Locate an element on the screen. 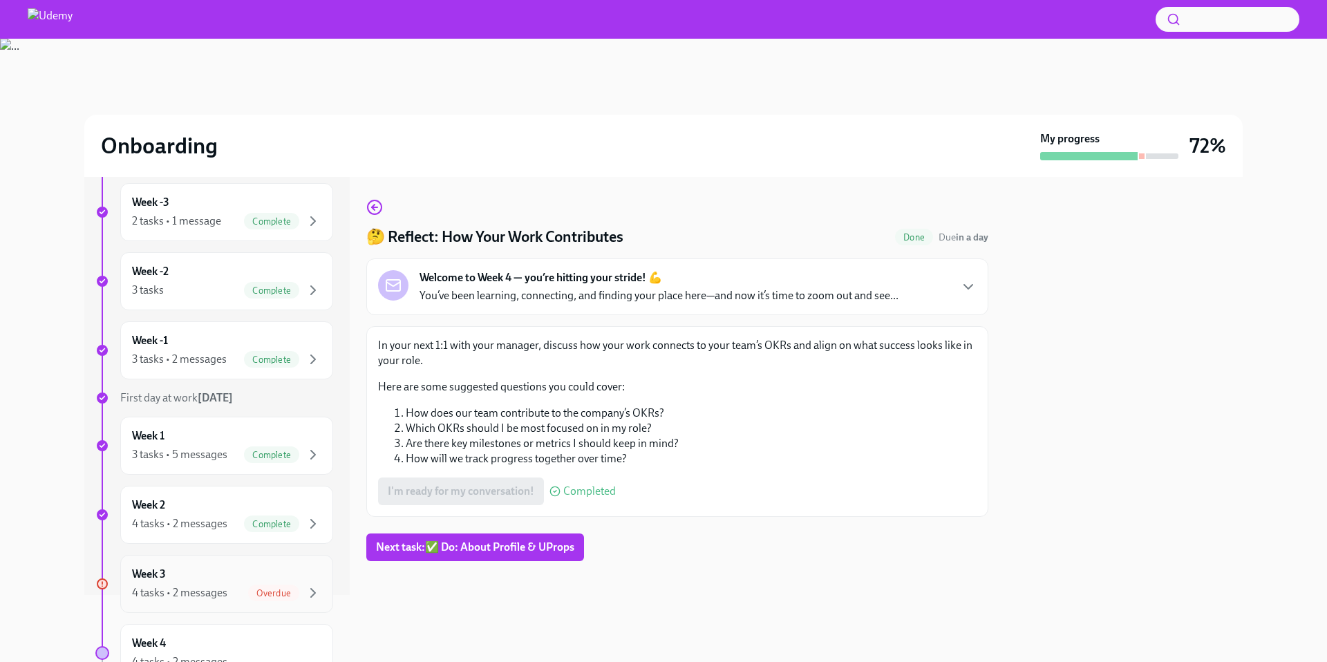  li: Are there key milestones or metrics I should keep in mind? is located at coordinates (691, 444).